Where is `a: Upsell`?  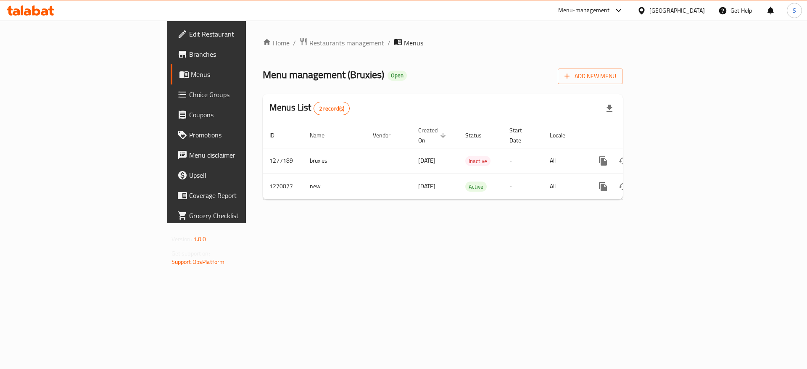 a: Upsell is located at coordinates (236, 175).